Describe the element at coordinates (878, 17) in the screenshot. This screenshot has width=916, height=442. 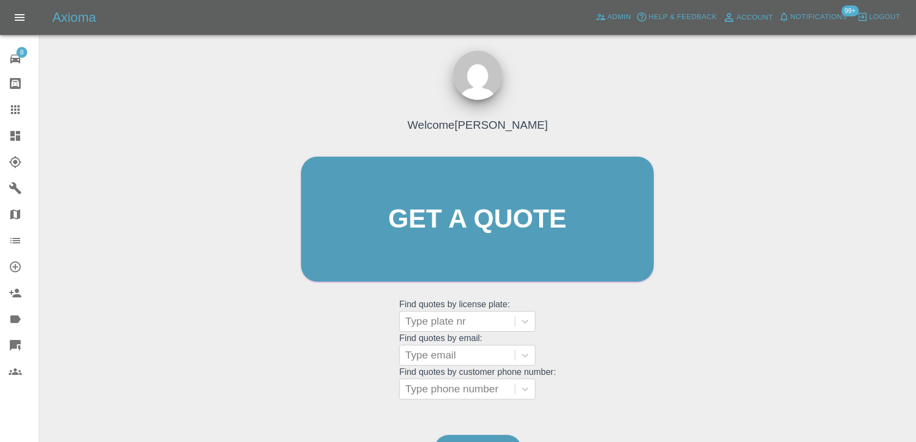
I see `button: Logout` at that location.